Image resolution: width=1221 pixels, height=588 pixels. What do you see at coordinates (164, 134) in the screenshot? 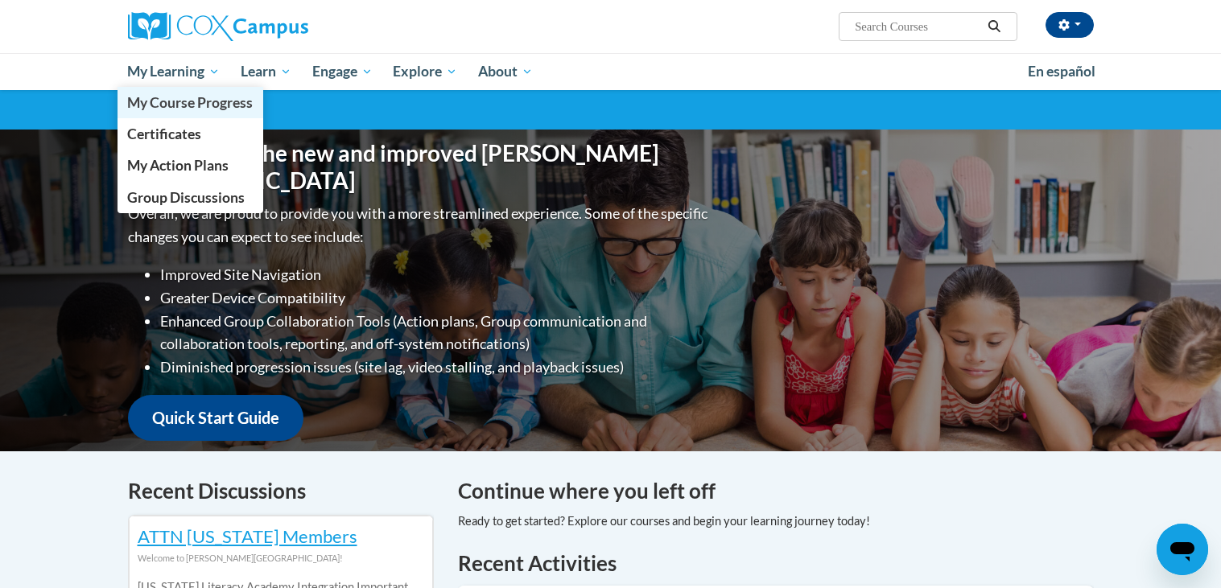
I see `span: Certificates` at bounding box center [164, 134].